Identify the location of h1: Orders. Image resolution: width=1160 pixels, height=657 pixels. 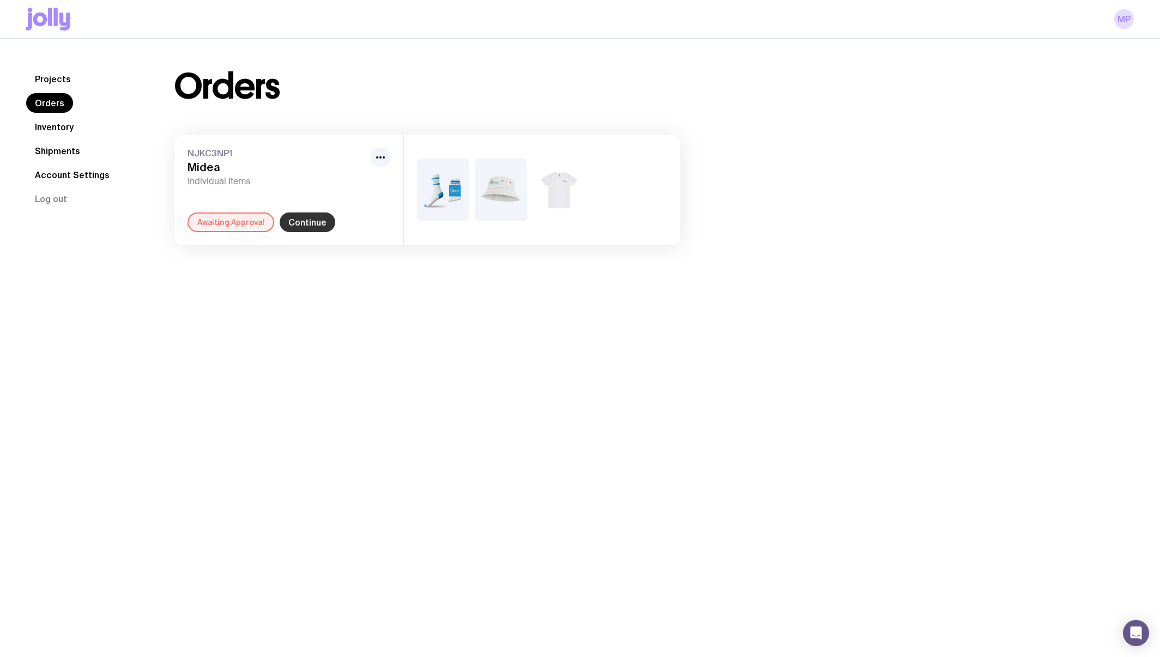
(227, 87).